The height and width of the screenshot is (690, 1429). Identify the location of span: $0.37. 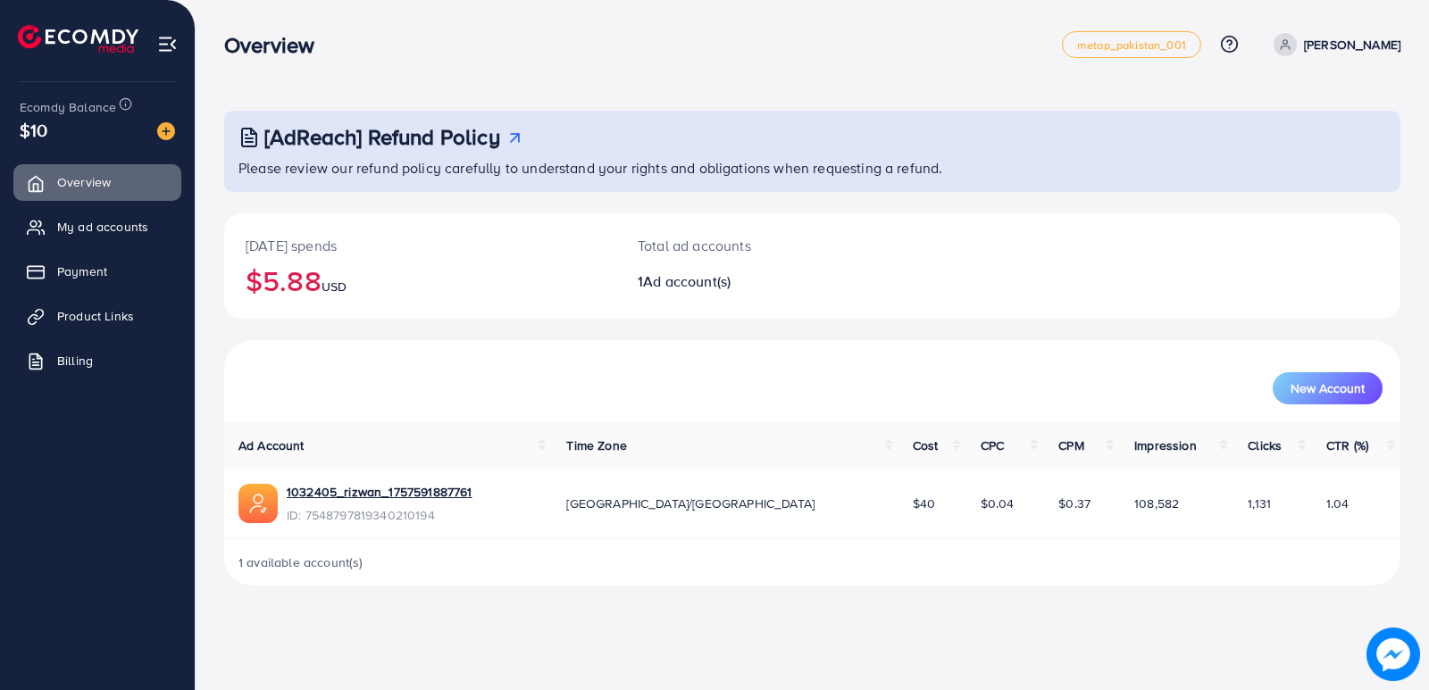
(1074, 504).